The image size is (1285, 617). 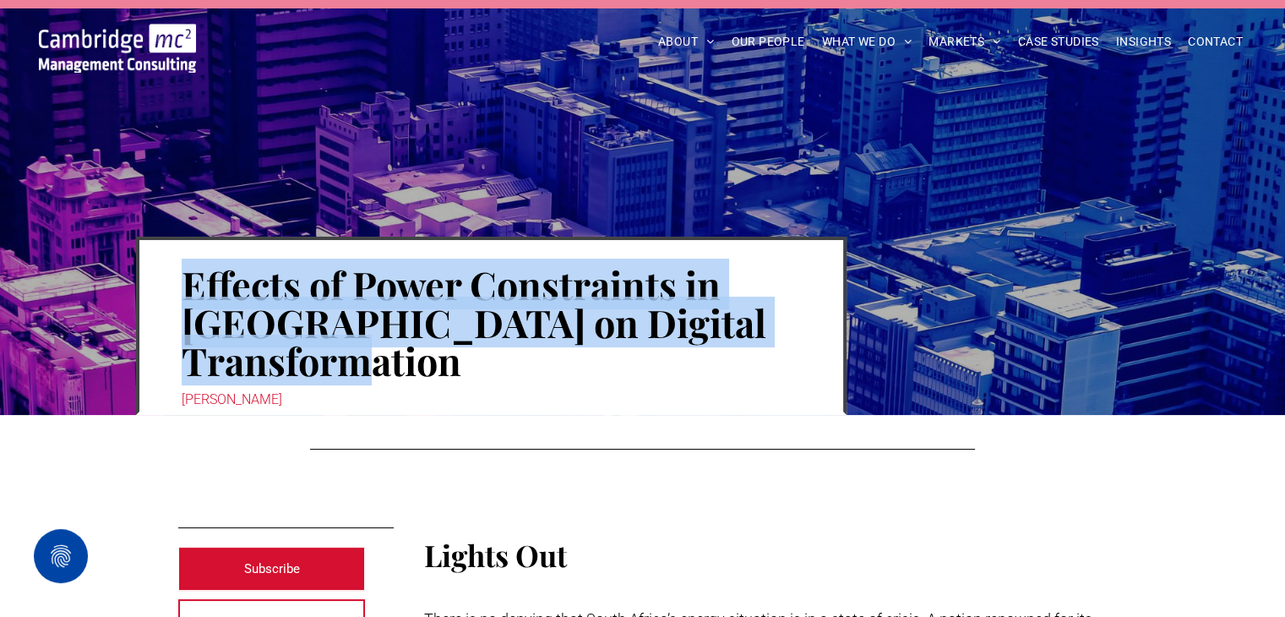 I want to click on a: INSIGHTS, so click(x=1143, y=41).